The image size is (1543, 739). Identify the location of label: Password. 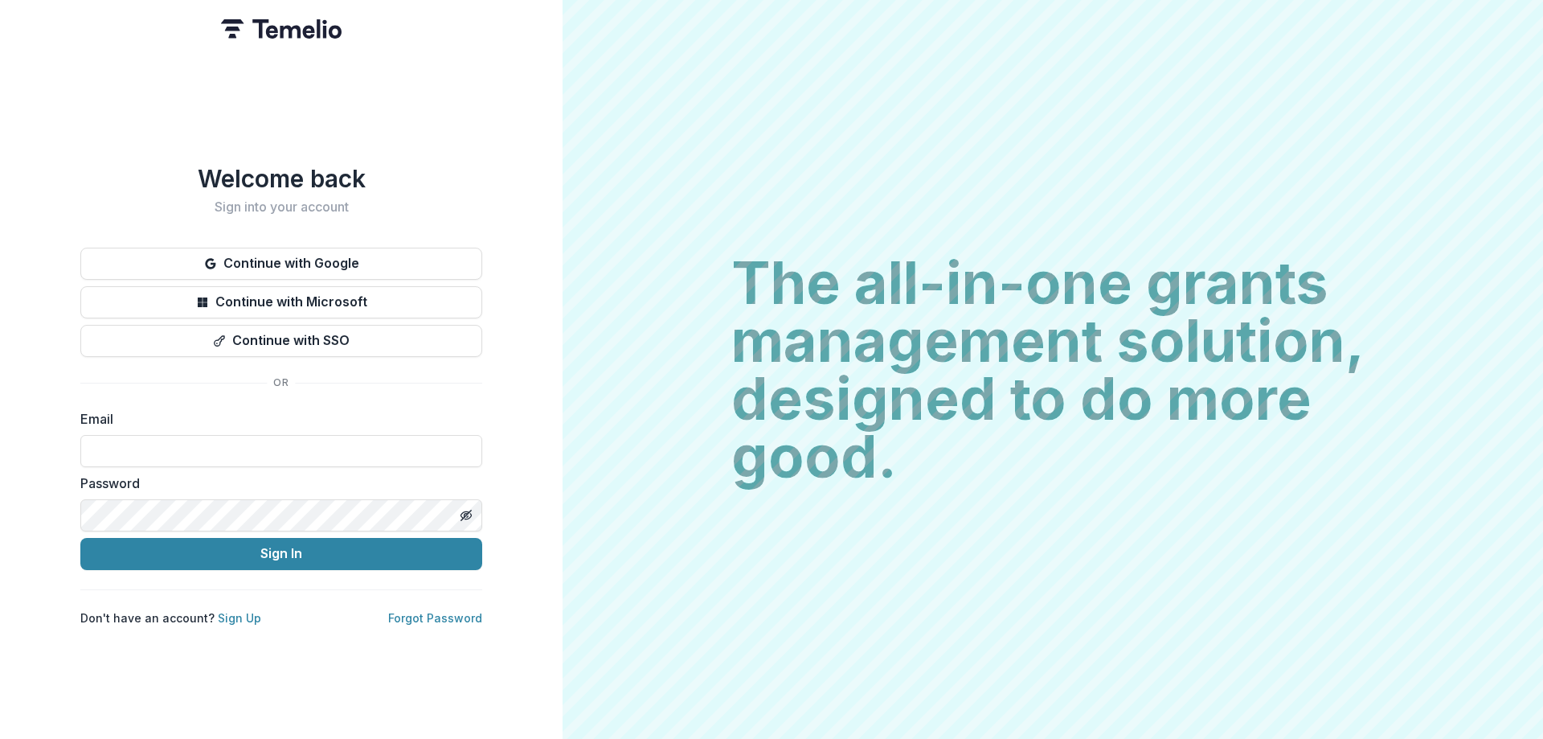
(277, 483).